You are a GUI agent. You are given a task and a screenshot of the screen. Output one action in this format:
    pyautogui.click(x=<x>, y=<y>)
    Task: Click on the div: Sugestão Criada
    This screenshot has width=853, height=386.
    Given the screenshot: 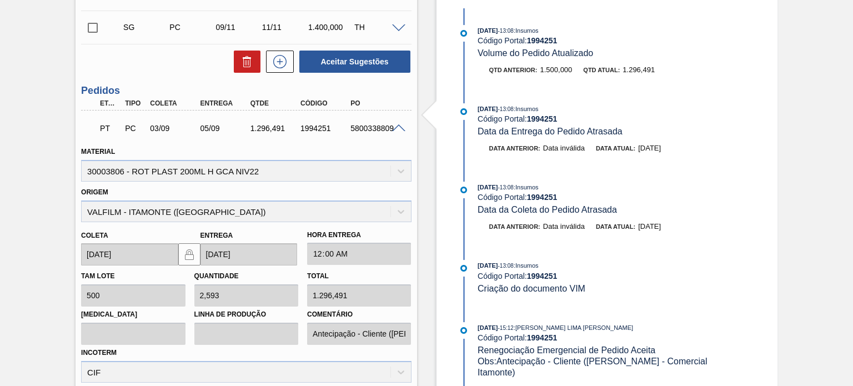 What is the action you would take?
    pyautogui.click(x=146, y=27)
    